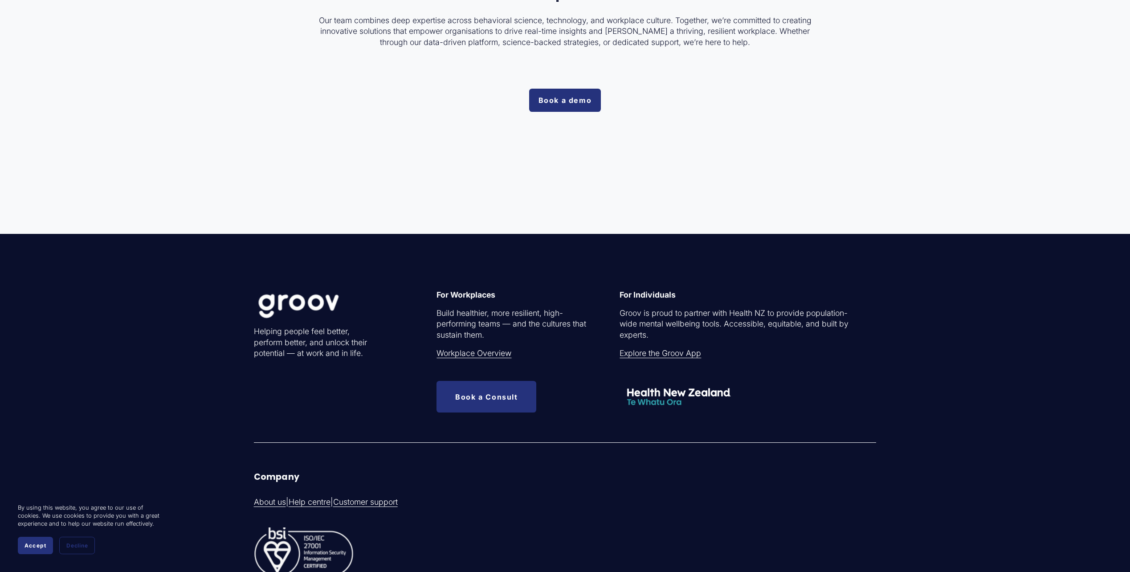  I want to click on strong: For Workplaces, so click(466, 294).